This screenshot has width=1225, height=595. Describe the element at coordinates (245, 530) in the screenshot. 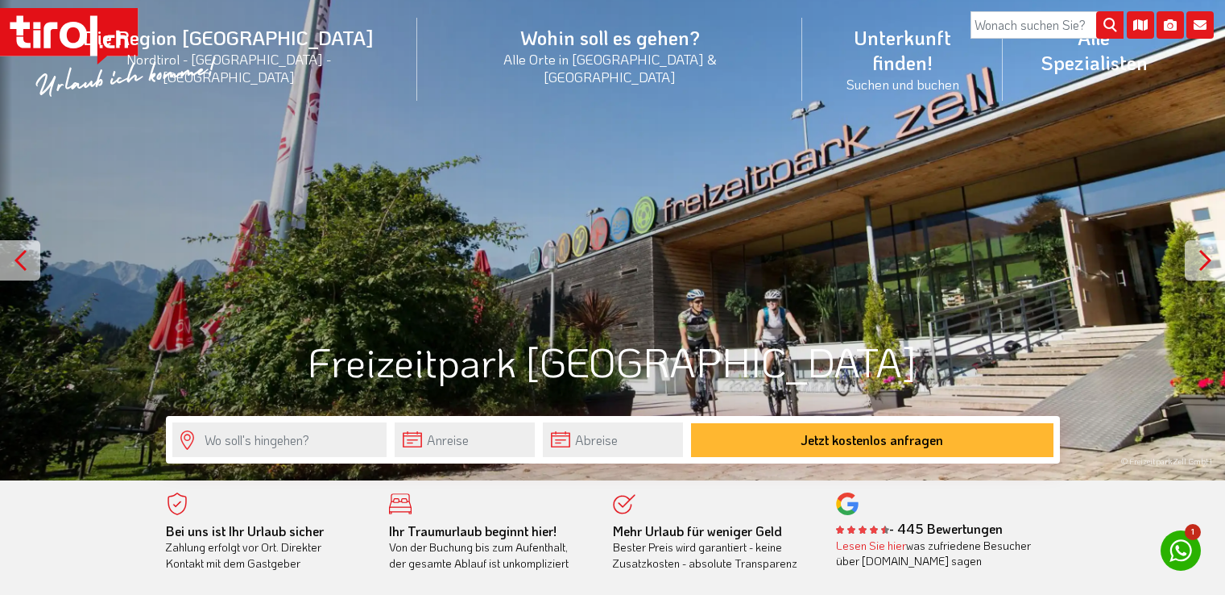

I see `b: Bei uns ist Ihr Urlaub sicher` at that location.